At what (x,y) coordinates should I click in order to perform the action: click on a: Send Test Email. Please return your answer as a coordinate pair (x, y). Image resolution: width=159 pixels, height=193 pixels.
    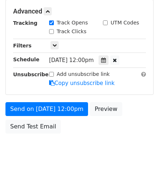
    Looking at the image, I should click on (33, 127).